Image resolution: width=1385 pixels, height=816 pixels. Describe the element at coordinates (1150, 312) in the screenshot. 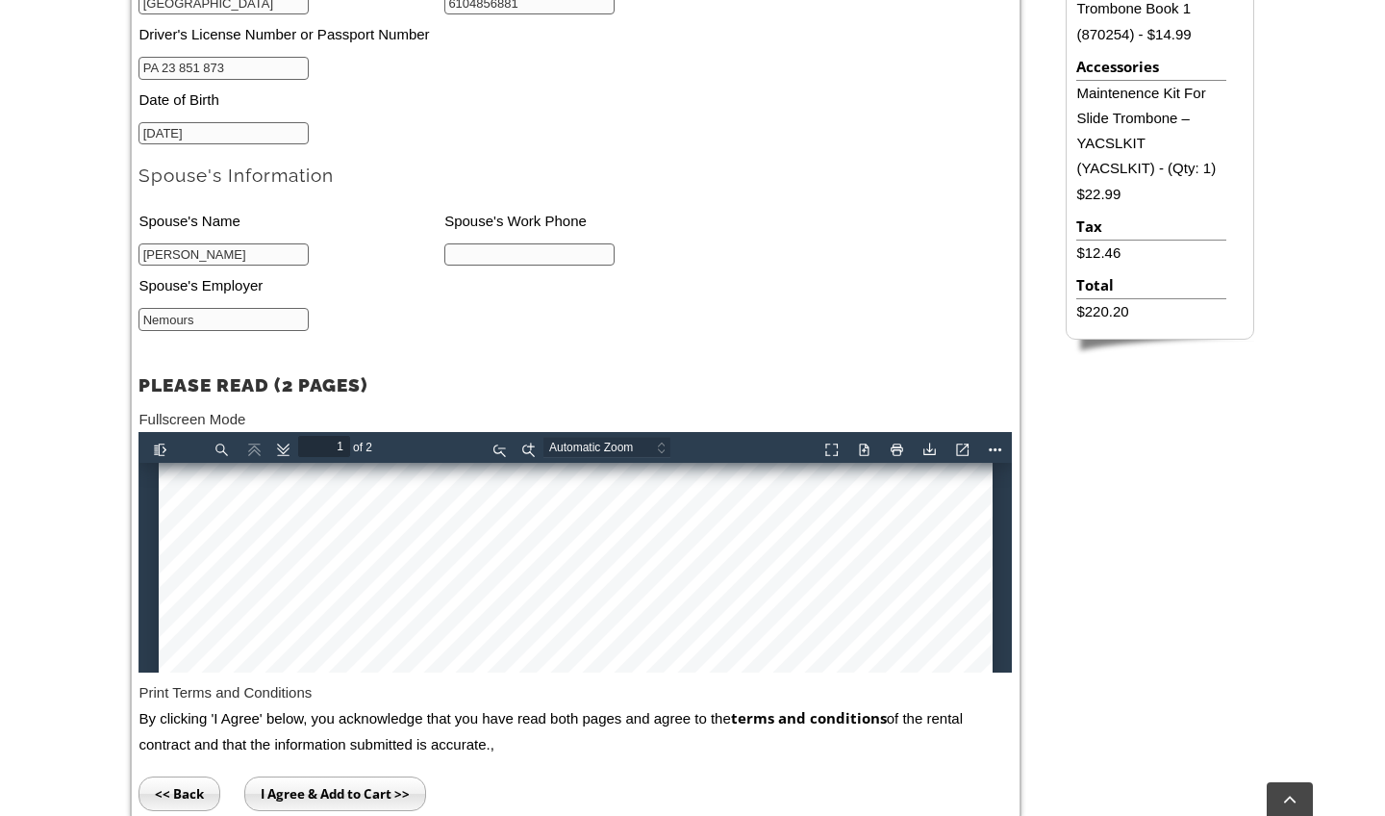

I see `li: $220.20` at that location.